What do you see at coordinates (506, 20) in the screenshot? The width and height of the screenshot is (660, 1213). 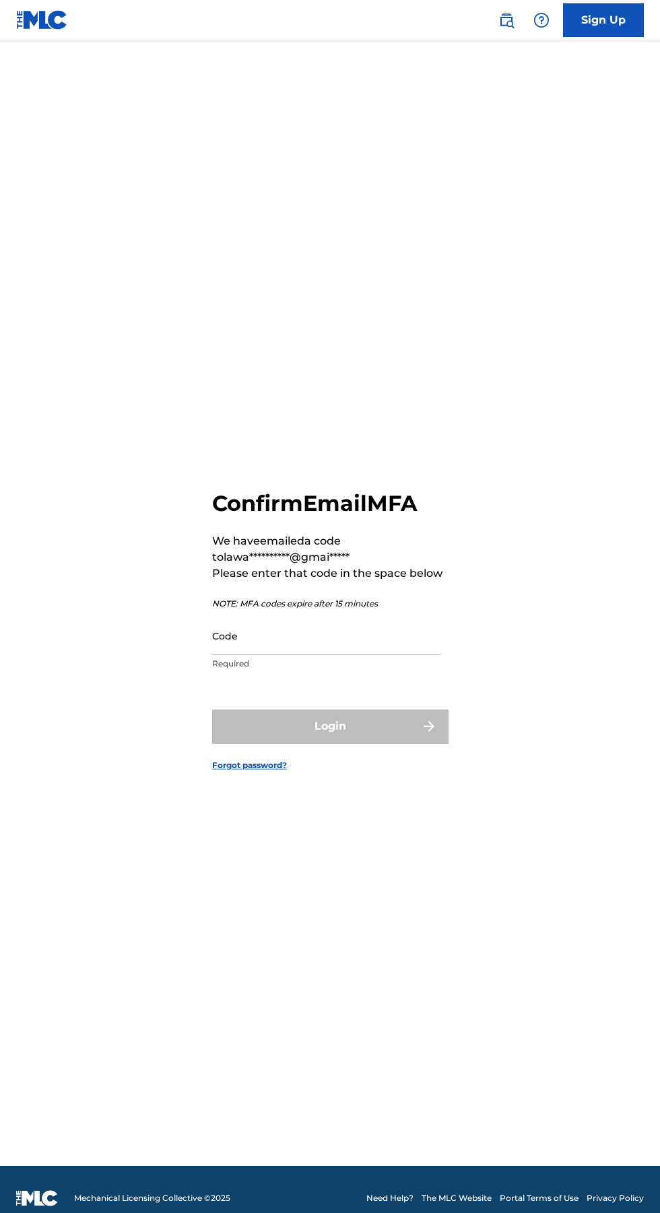 I see `a: Public Search` at bounding box center [506, 20].